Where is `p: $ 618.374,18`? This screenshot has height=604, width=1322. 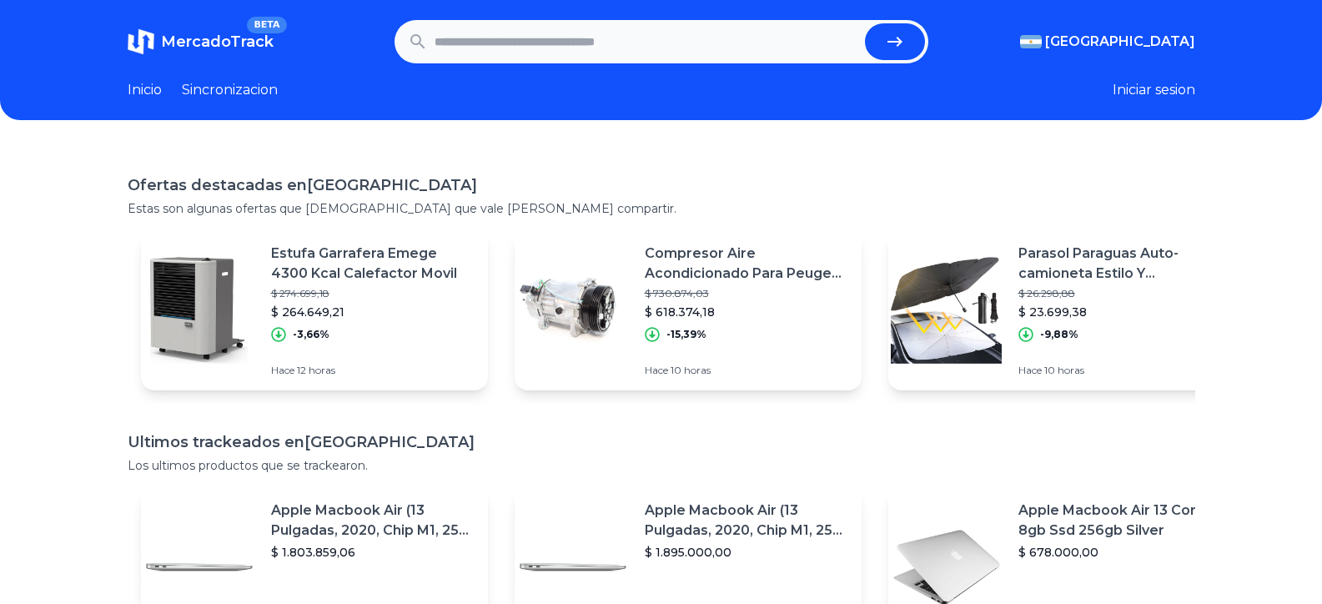
p: $ 618.374,18 is located at coordinates (746, 312).